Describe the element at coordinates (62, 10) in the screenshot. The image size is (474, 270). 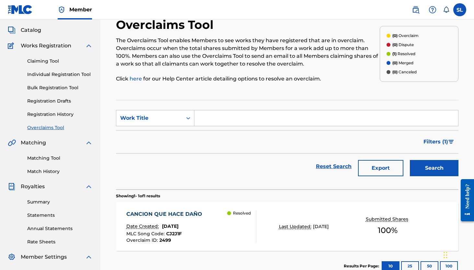
I see `img: Top Rightsholder` at that location.